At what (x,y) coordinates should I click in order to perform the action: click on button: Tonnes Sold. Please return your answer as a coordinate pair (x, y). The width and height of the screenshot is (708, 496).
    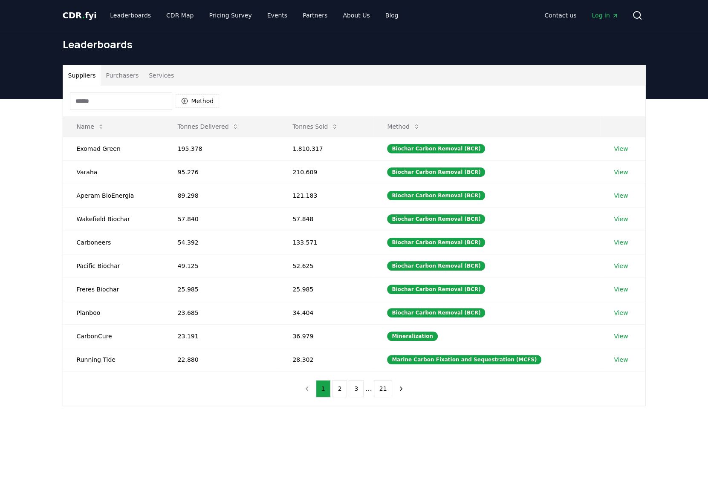
    Looking at the image, I should click on (315, 127).